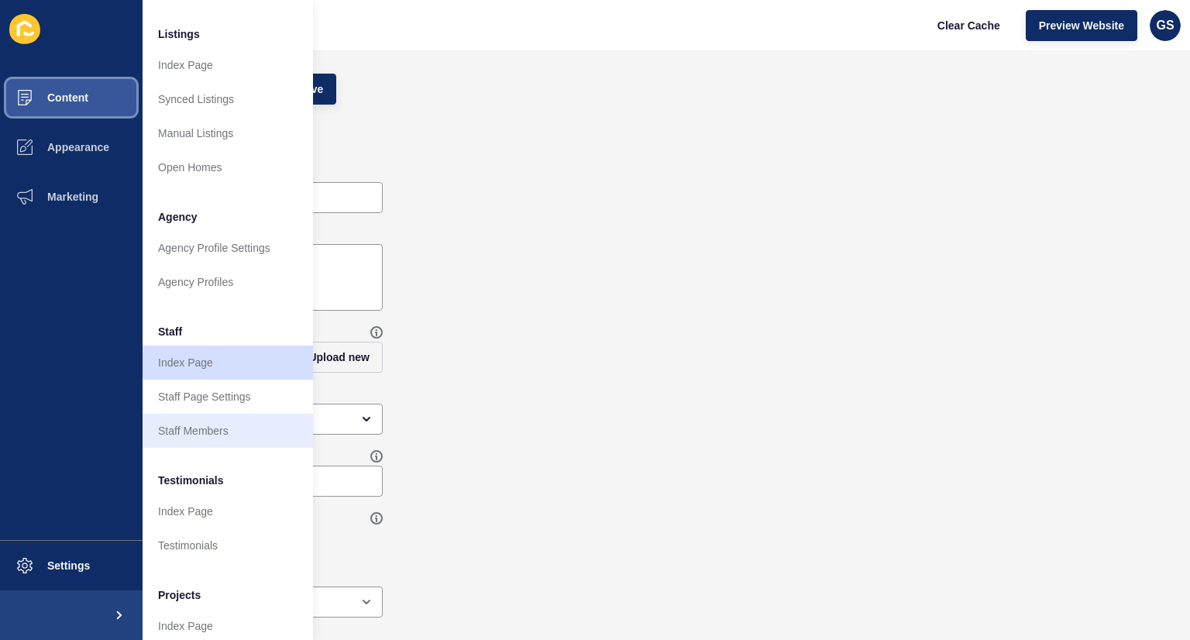  What do you see at coordinates (179, 34) in the screenshot?
I see `span: Listings` at bounding box center [179, 34].